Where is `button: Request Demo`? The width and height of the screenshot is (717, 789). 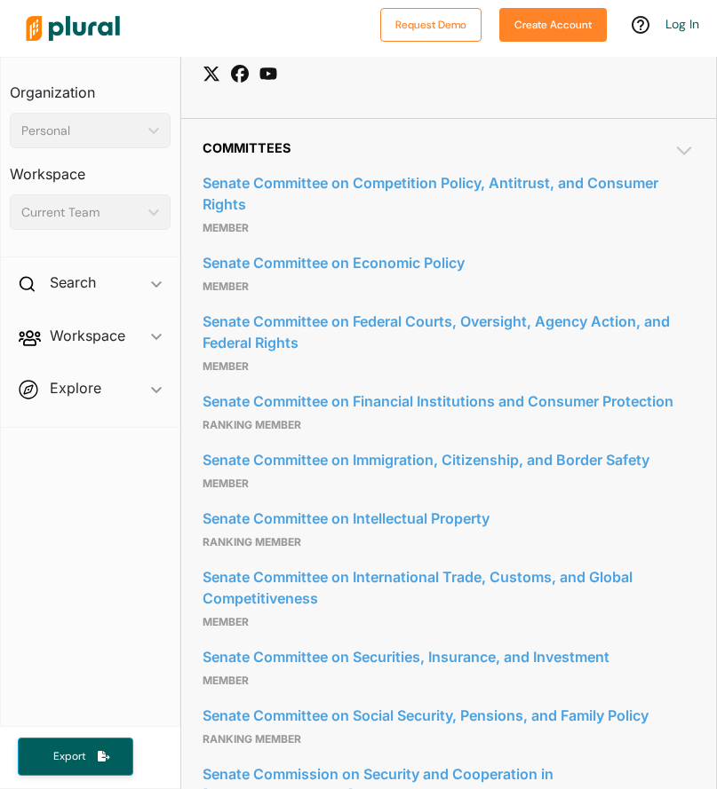 button: Request Demo is located at coordinates (431, 25).